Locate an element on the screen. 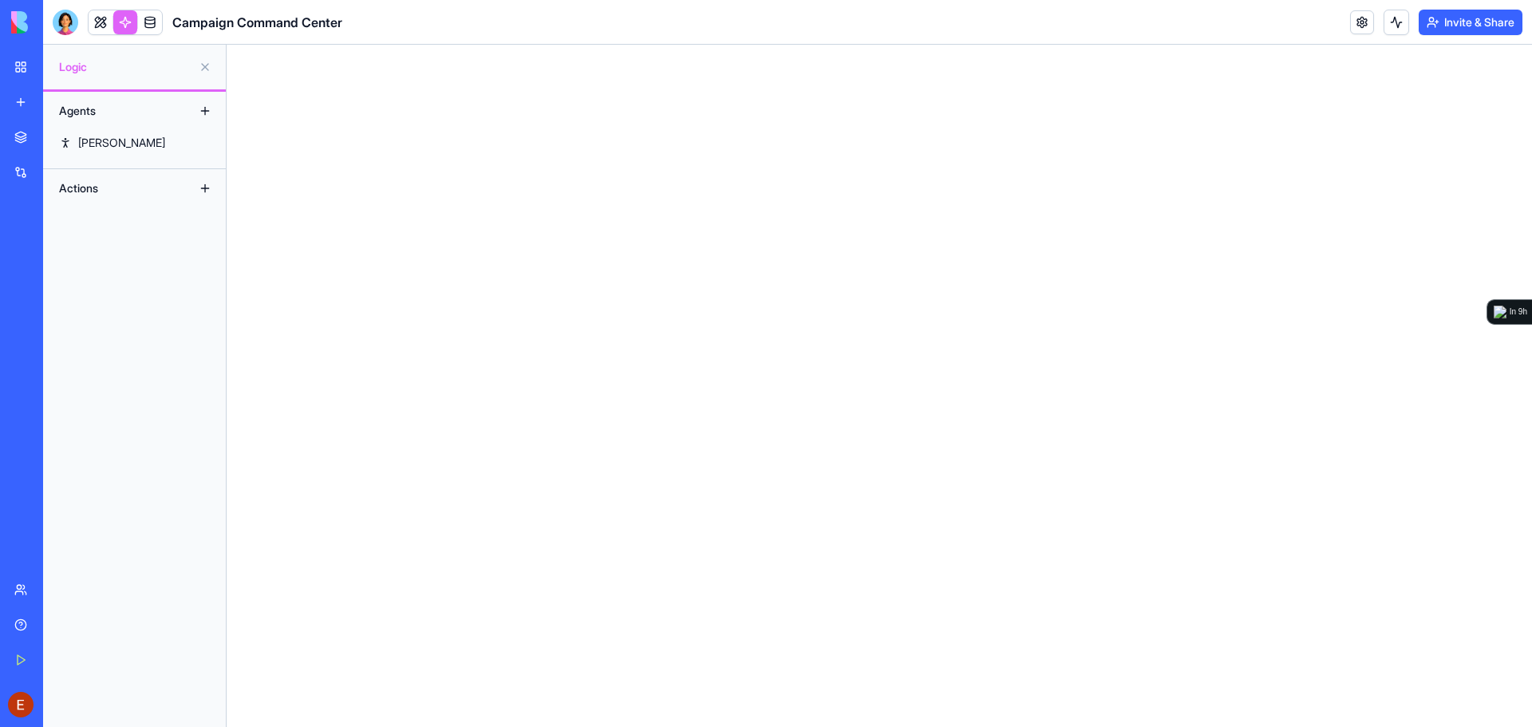 This screenshot has width=1532, height=727. div: Actions is located at coordinates (115, 188).